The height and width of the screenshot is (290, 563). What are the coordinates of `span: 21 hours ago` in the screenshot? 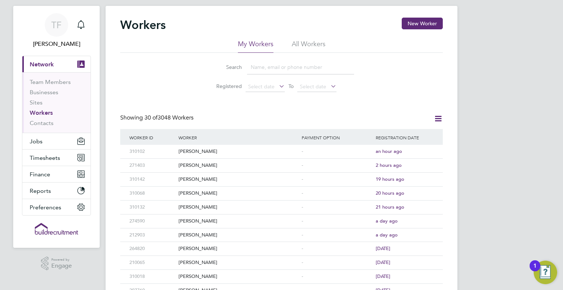 It's located at (390, 207).